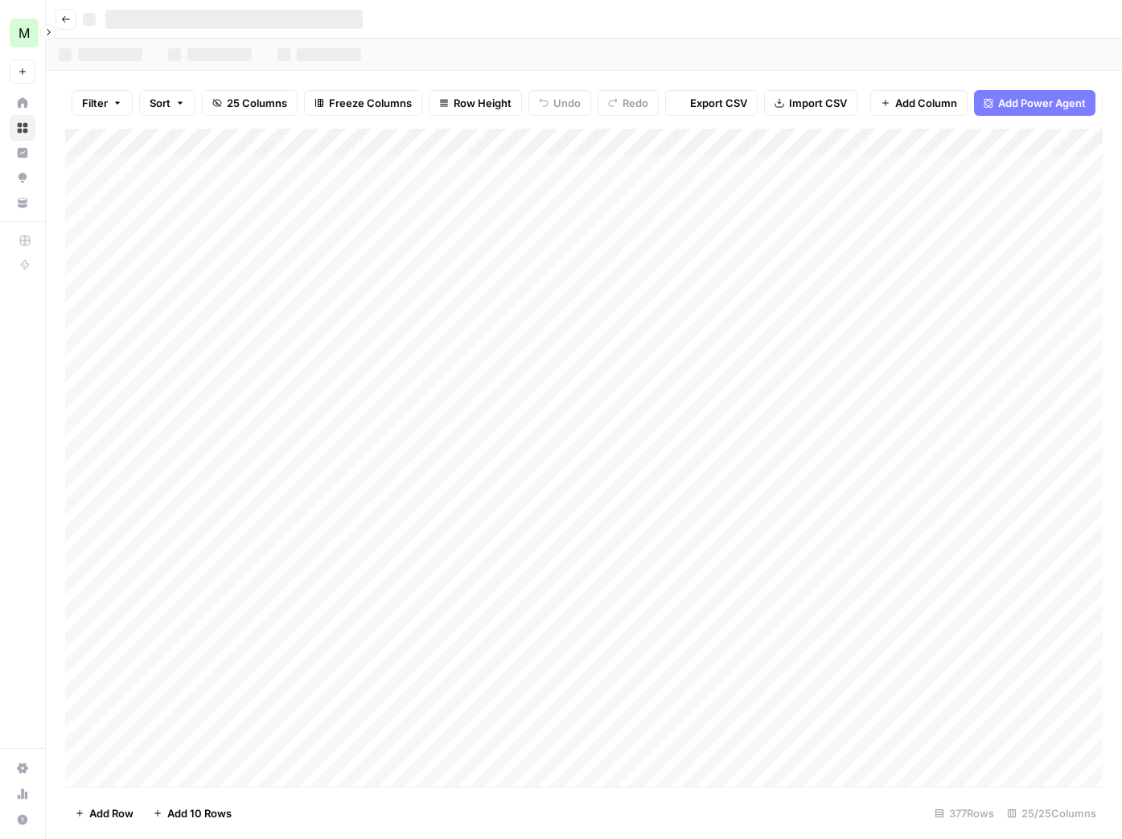  What do you see at coordinates (818, 103) in the screenshot?
I see `span: Import CSV` at bounding box center [818, 103].